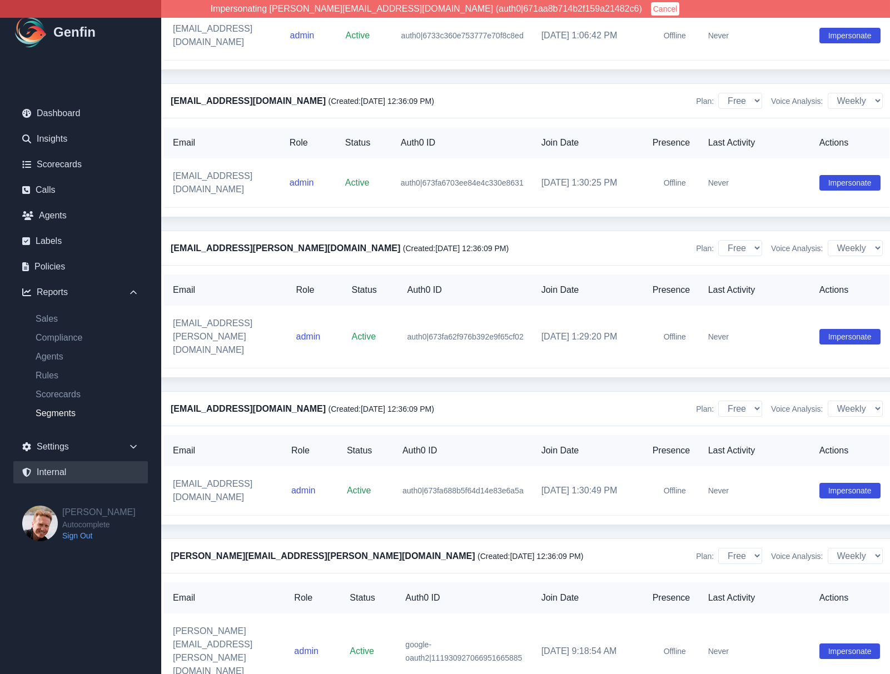  I want to click on a: Rules, so click(87, 376).